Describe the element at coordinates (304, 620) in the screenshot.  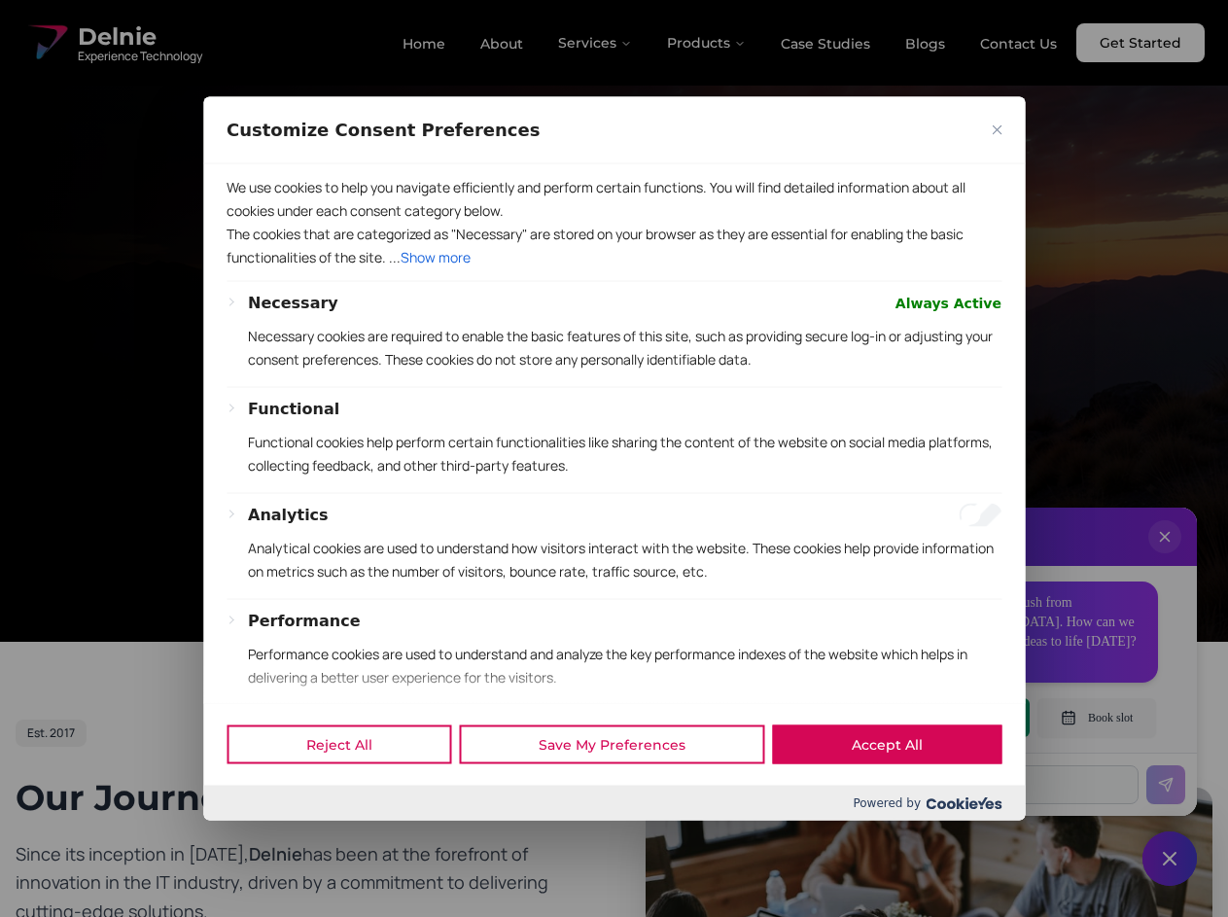
I see `button: Performance` at that location.